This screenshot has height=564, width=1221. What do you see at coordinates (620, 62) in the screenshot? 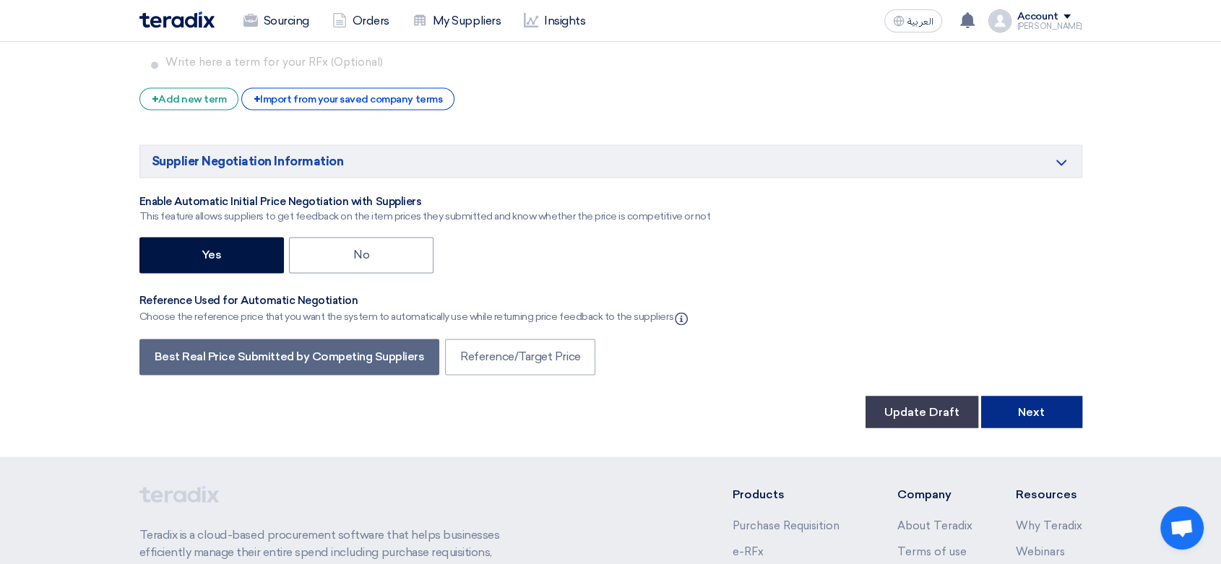
I see `input: Write here a term for your RFx (Optional)` at bounding box center [620, 62].